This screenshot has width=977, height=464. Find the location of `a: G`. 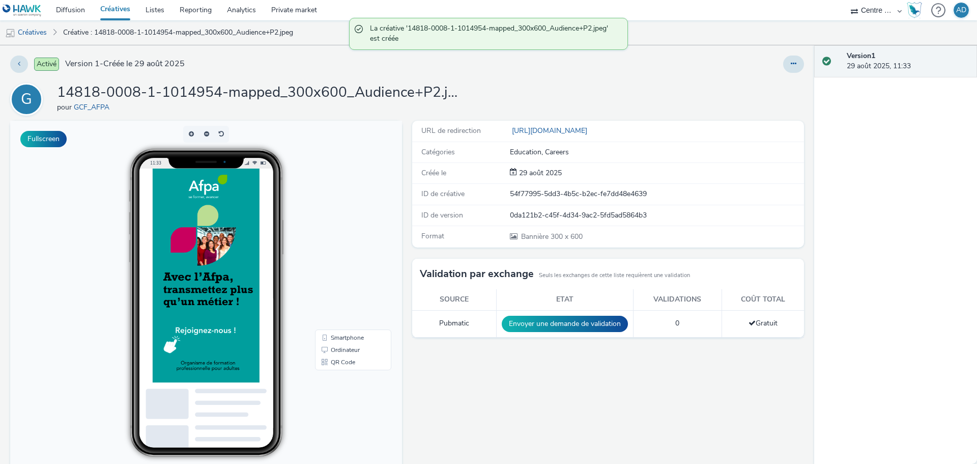

a: G is located at coordinates (29, 99).